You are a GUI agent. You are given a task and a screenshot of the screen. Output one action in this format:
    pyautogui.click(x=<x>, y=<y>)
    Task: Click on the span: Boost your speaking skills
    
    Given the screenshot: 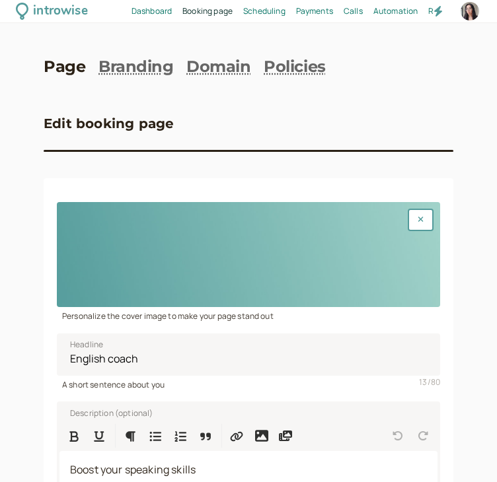 What is the action you would take?
    pyautogui.click(x=133, y=470)
    